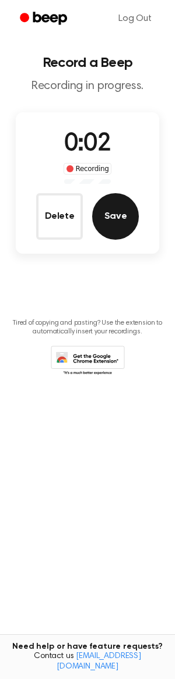 Image resolution: width=175 pixels, height=679 pixels. Describe the element at coordinates (87, 662) in the screenshot. I see `span: Contact us` at that location.